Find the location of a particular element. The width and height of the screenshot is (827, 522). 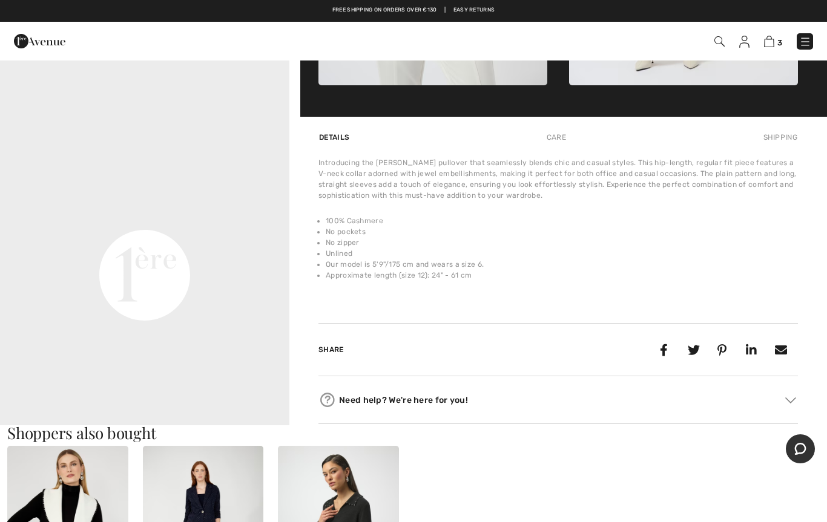

li: No pockets is located at coordinates (562, 232).